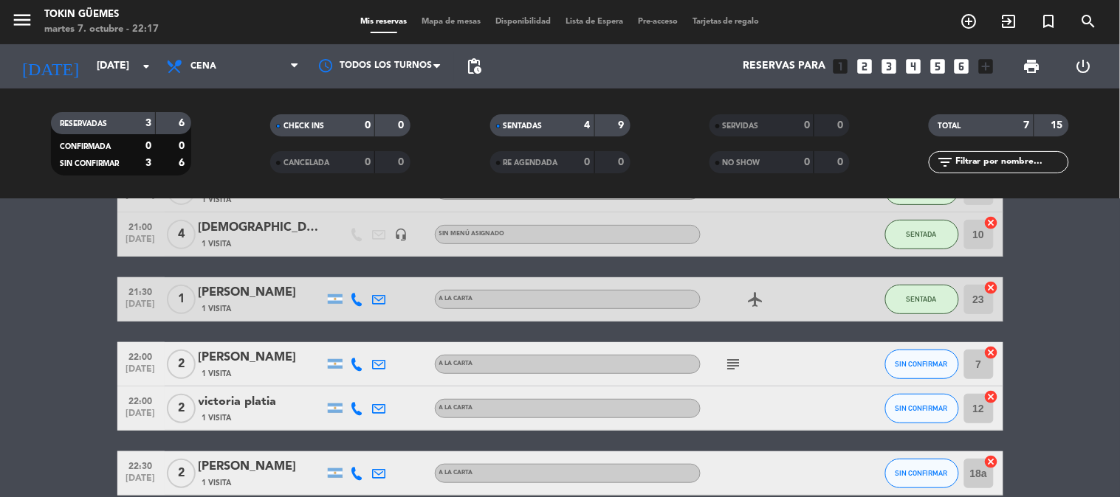 The width and height of the screenshot is (1120, 497). What do you see at coordinates (658, 21) in the screenshot?
I see `span: Pre-acceso` at bounding box center [658, 21].